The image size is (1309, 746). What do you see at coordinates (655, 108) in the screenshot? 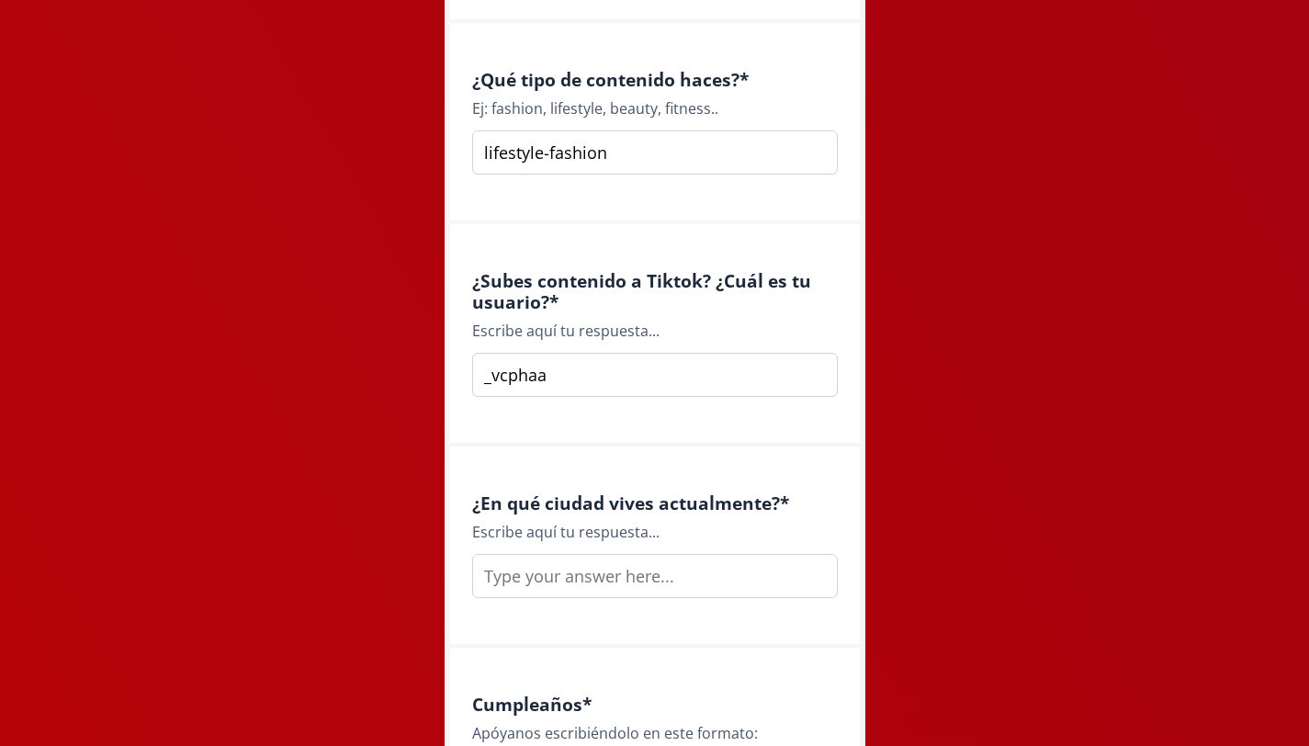
I see `div: Ej: fashion, lifestyle, beauty, fitness..` at bounding box center [655, 108].